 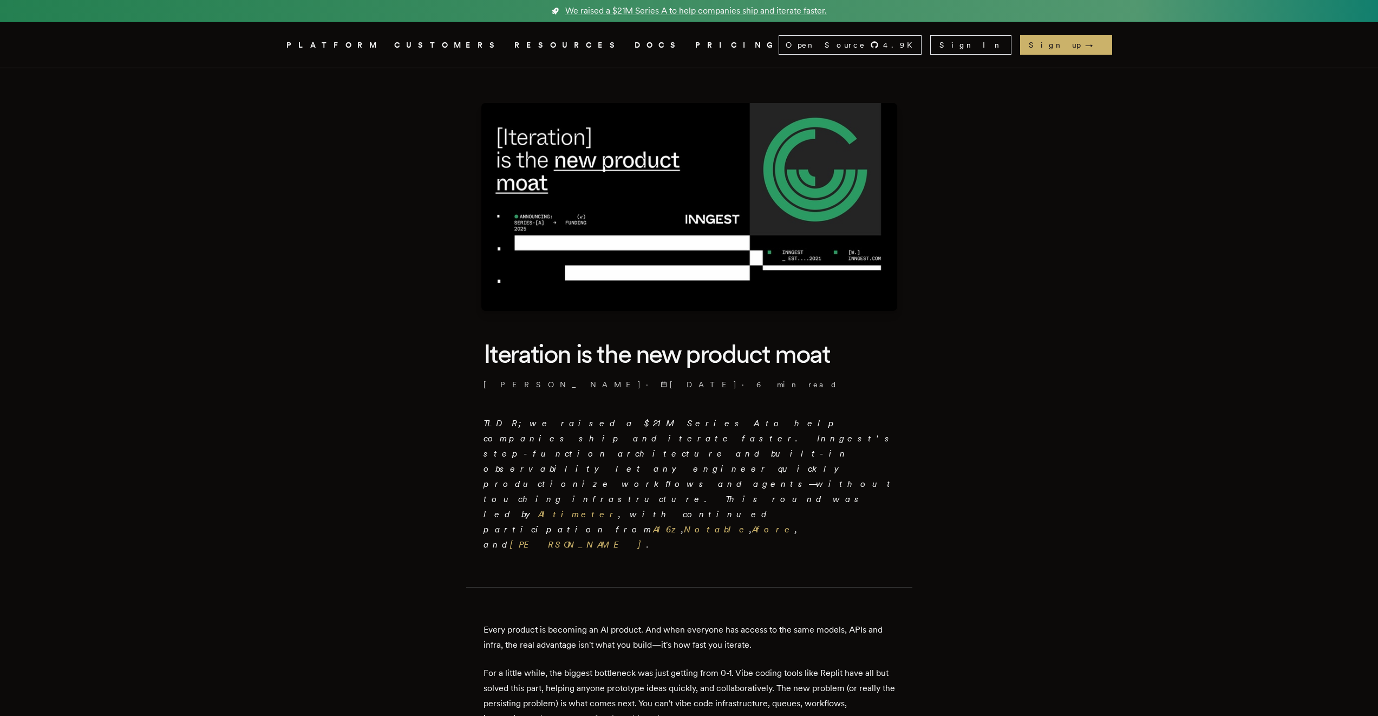 I want to click on a: Altimeter, so click(x=578, y=514).